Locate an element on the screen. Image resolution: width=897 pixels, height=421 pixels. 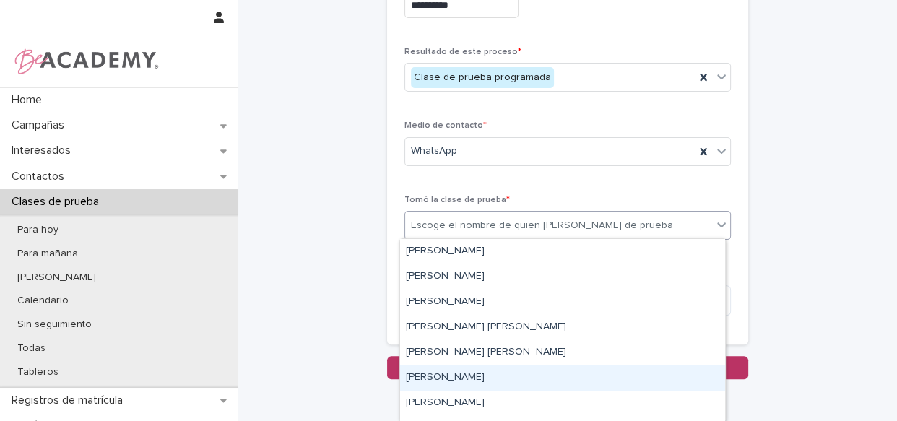
p: Interesados is located at coordinates (44, 150).